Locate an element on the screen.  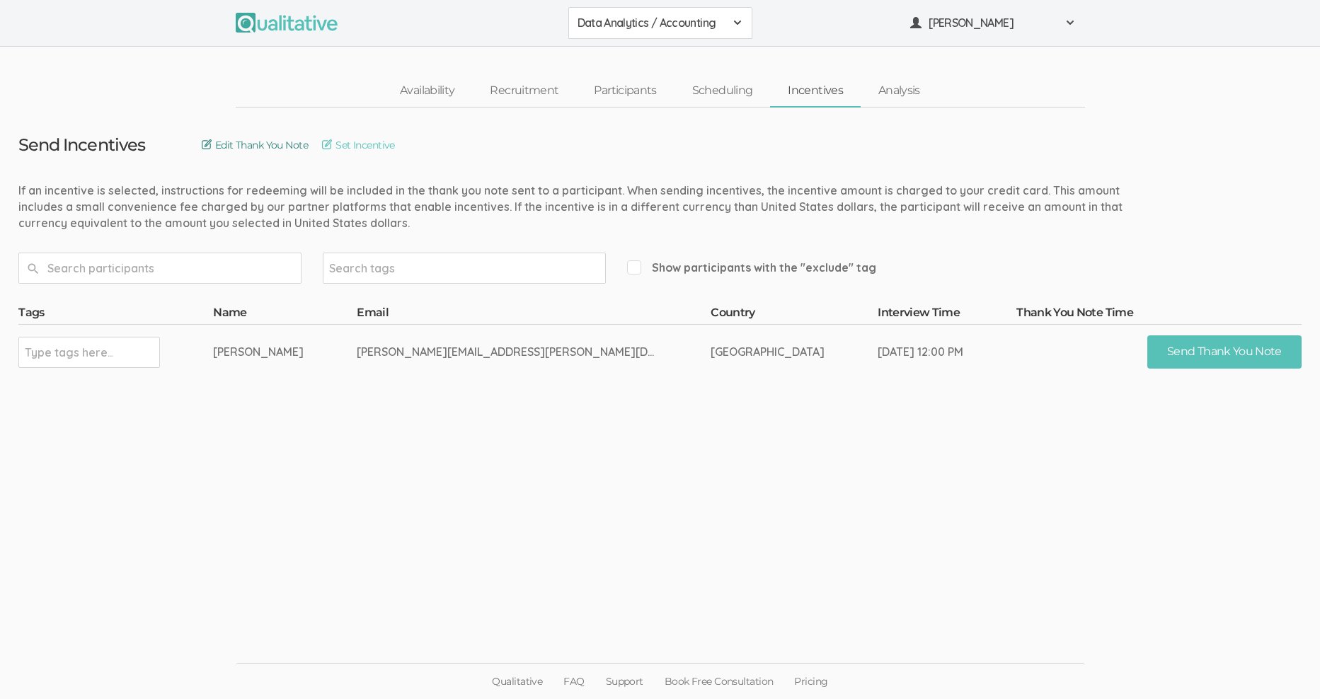
a: Edit Thank You Note is located at coordinates (255, 145).